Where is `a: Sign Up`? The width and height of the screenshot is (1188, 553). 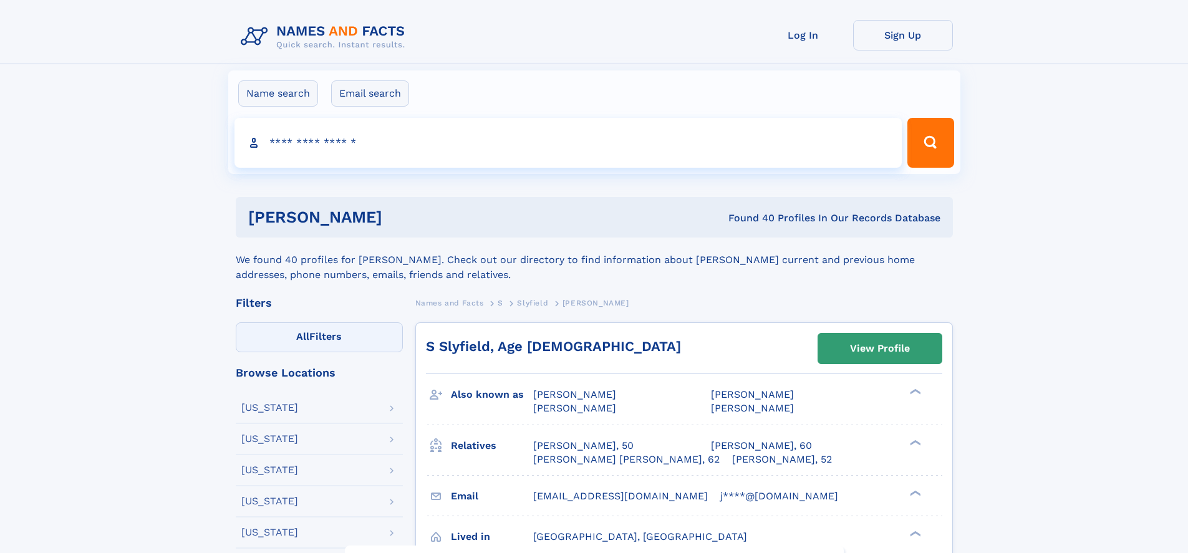
a: Sign Up is located at coordinates (903, 35).